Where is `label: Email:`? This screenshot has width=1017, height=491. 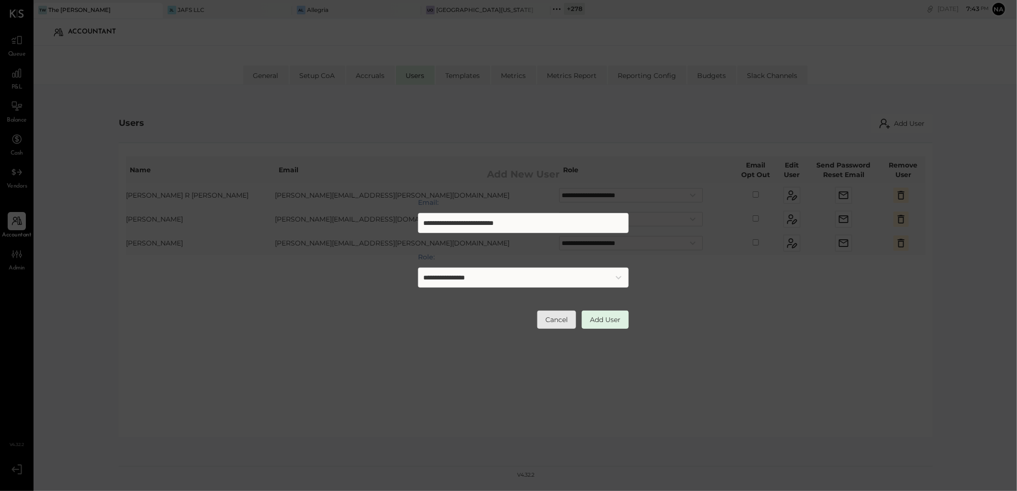
label: Email: is located at coordinates (523, 203).